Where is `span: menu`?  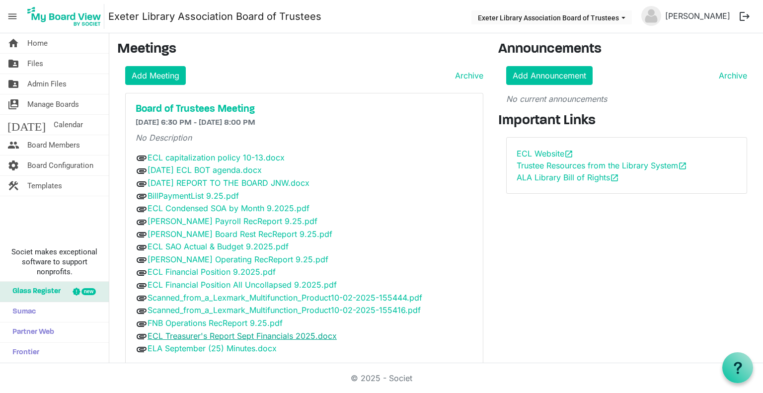 span: menu is located at coordinates (12, 16).